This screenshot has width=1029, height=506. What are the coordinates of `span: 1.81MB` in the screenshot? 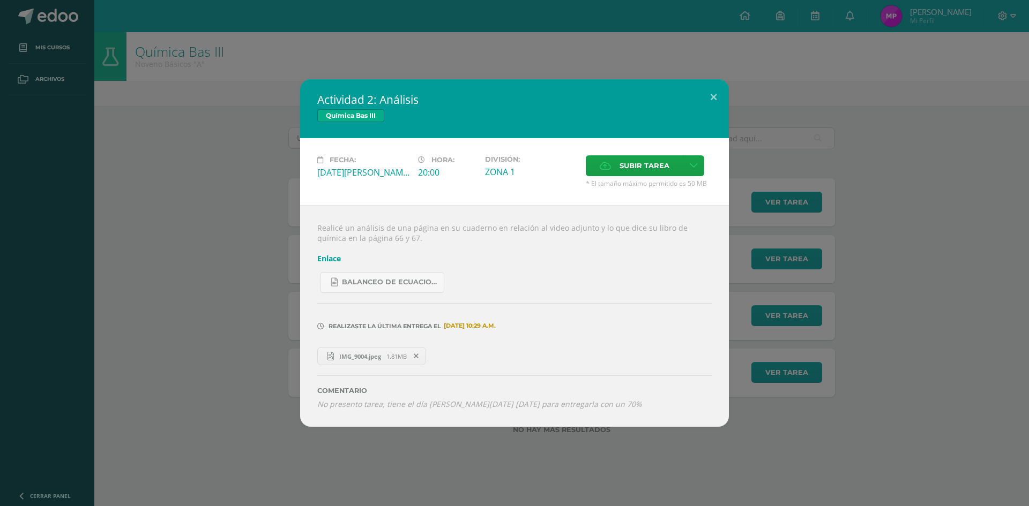 It's located at (396, 356).